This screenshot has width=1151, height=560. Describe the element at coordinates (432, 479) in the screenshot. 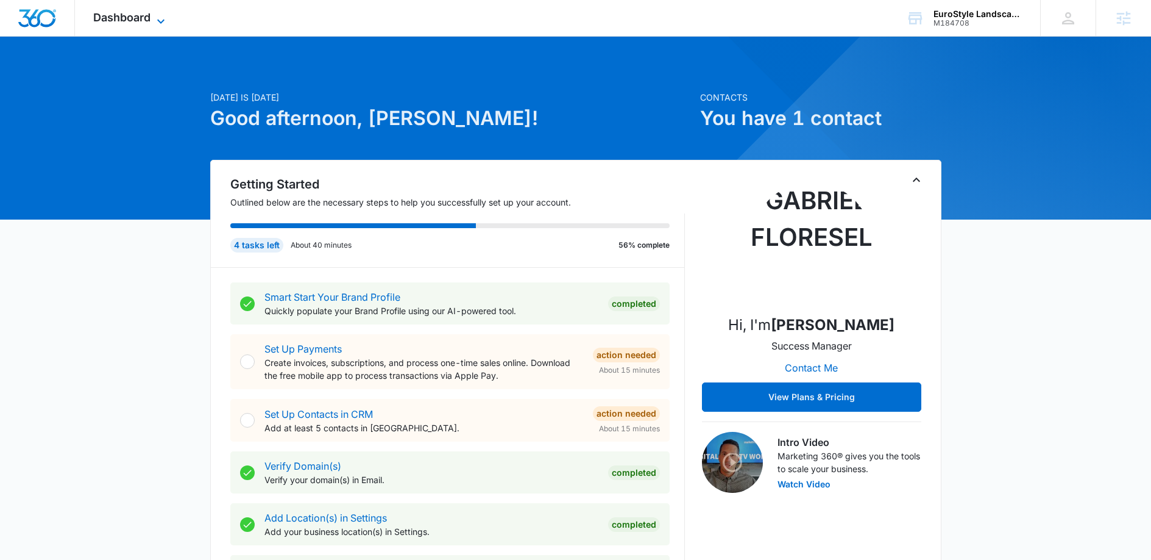

I see `p: Verify your domain(s) in Email.` at that location.